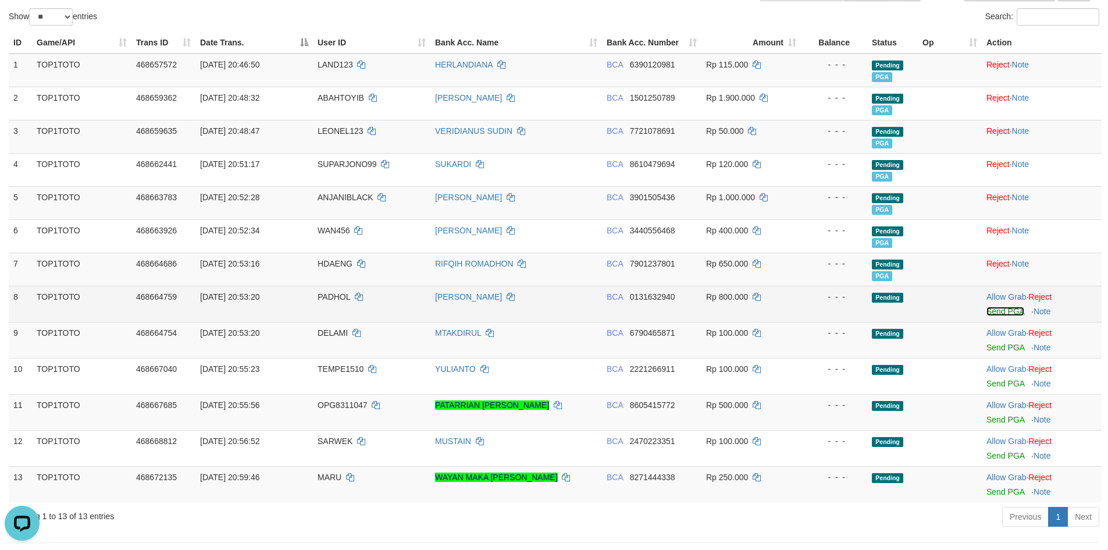 The height and width of the screenshot is (550, 1108). I want to click on td: 7, so click(20, 269).